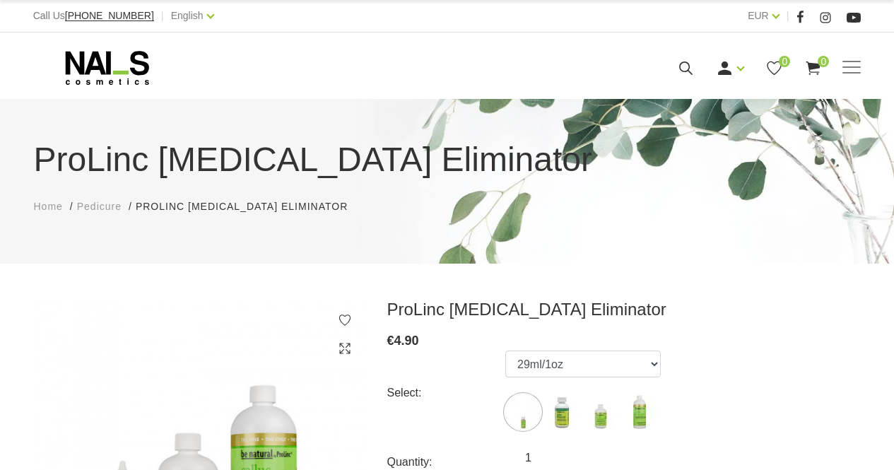 The image size is (894, 470). What do you see at coordinates (187, 16) in the screenshot?
I see `a: English` at bounding box center [187, 16].